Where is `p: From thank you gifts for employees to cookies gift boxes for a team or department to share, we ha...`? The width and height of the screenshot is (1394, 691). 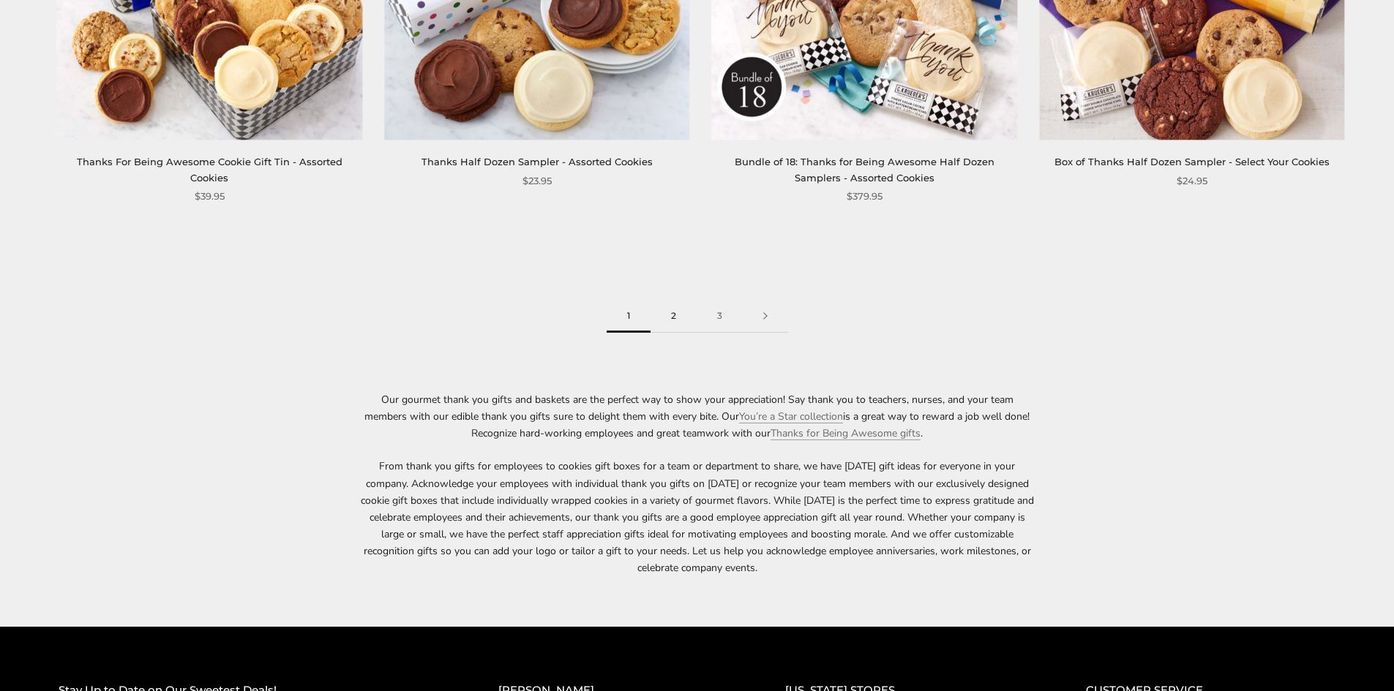 p: From thank you gifts for employees to cookies gift boxes for a team or department to share, we ha... is located at coordinates (697, 517).